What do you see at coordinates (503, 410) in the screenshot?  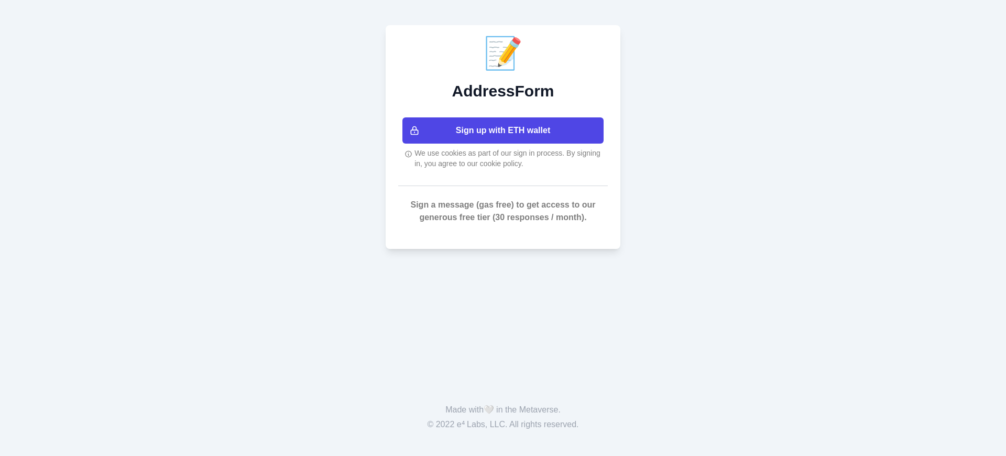 I see `p: Made with in the Metaverse.` at bounding box center [503, 410].